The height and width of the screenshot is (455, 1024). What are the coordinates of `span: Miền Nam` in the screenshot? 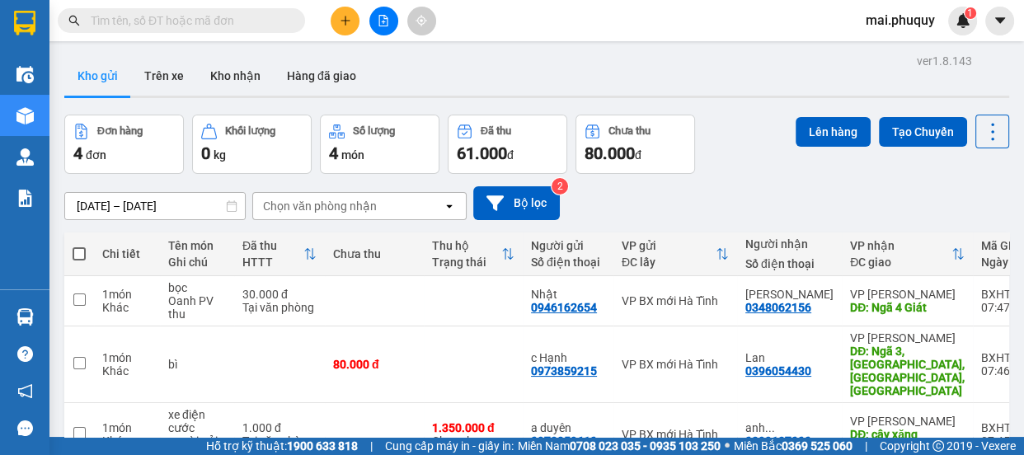 It's located at (619, 446).